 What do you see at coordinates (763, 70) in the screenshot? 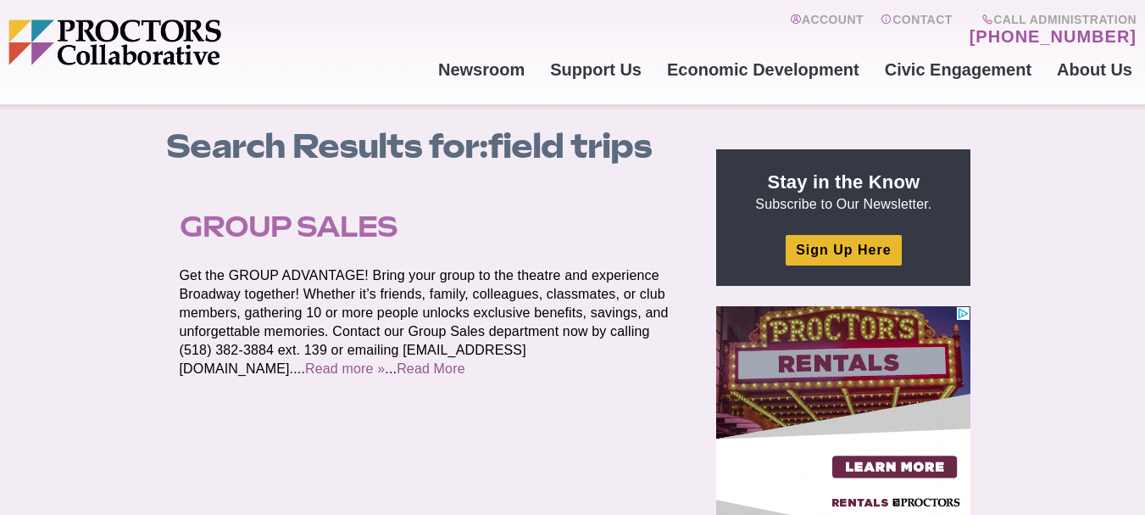
I see `a: Economic Development` at bounding box center [763, 70].